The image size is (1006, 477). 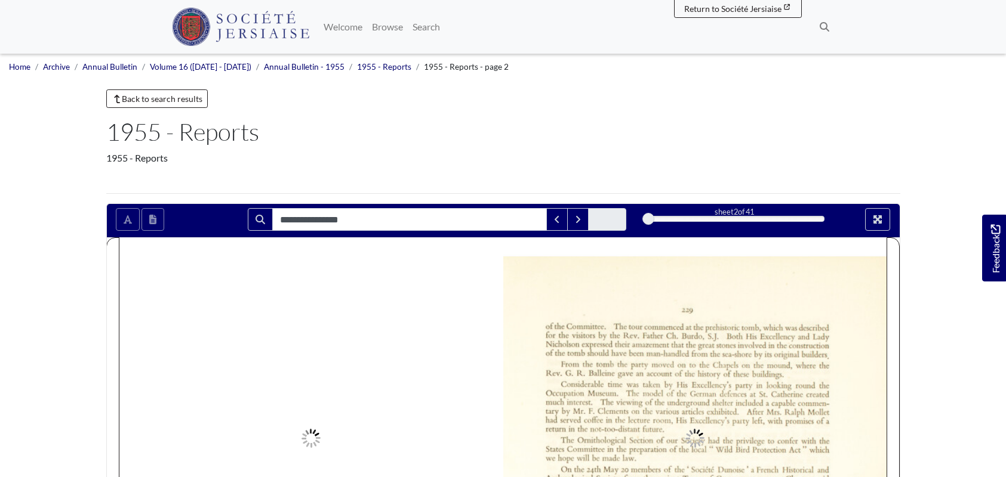 I want to click on a: Welcome, so click(x=343, y=27).